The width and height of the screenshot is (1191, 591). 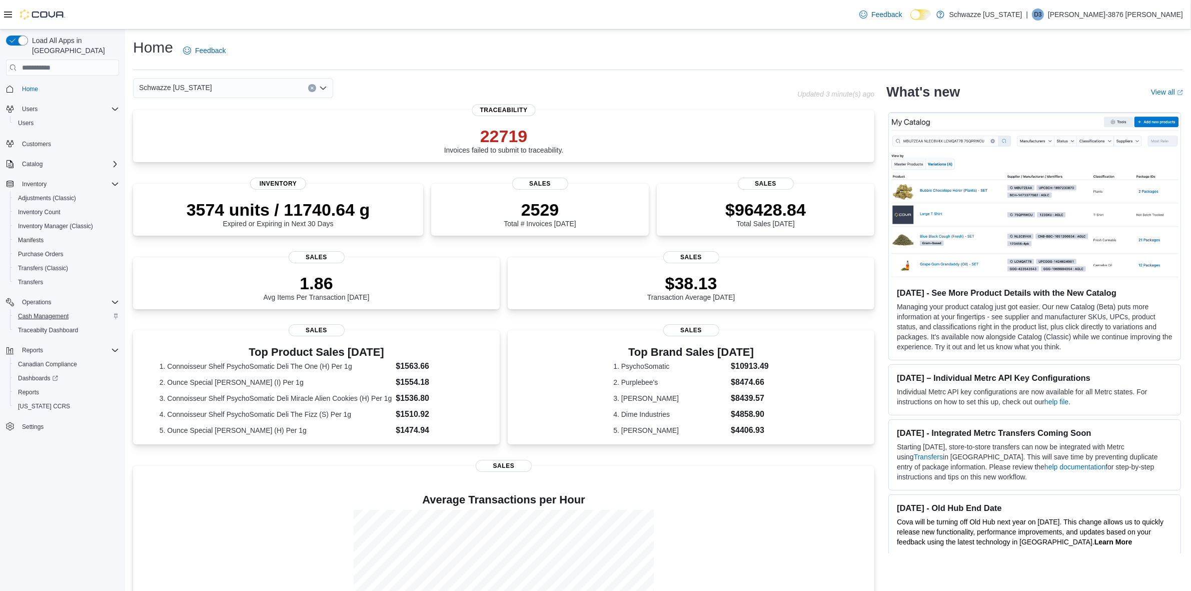 What do you see at coordinates (67, 330) in the screenshot?
I see `span: Traceabilty Dashboard` at bounding box center [67, 330].